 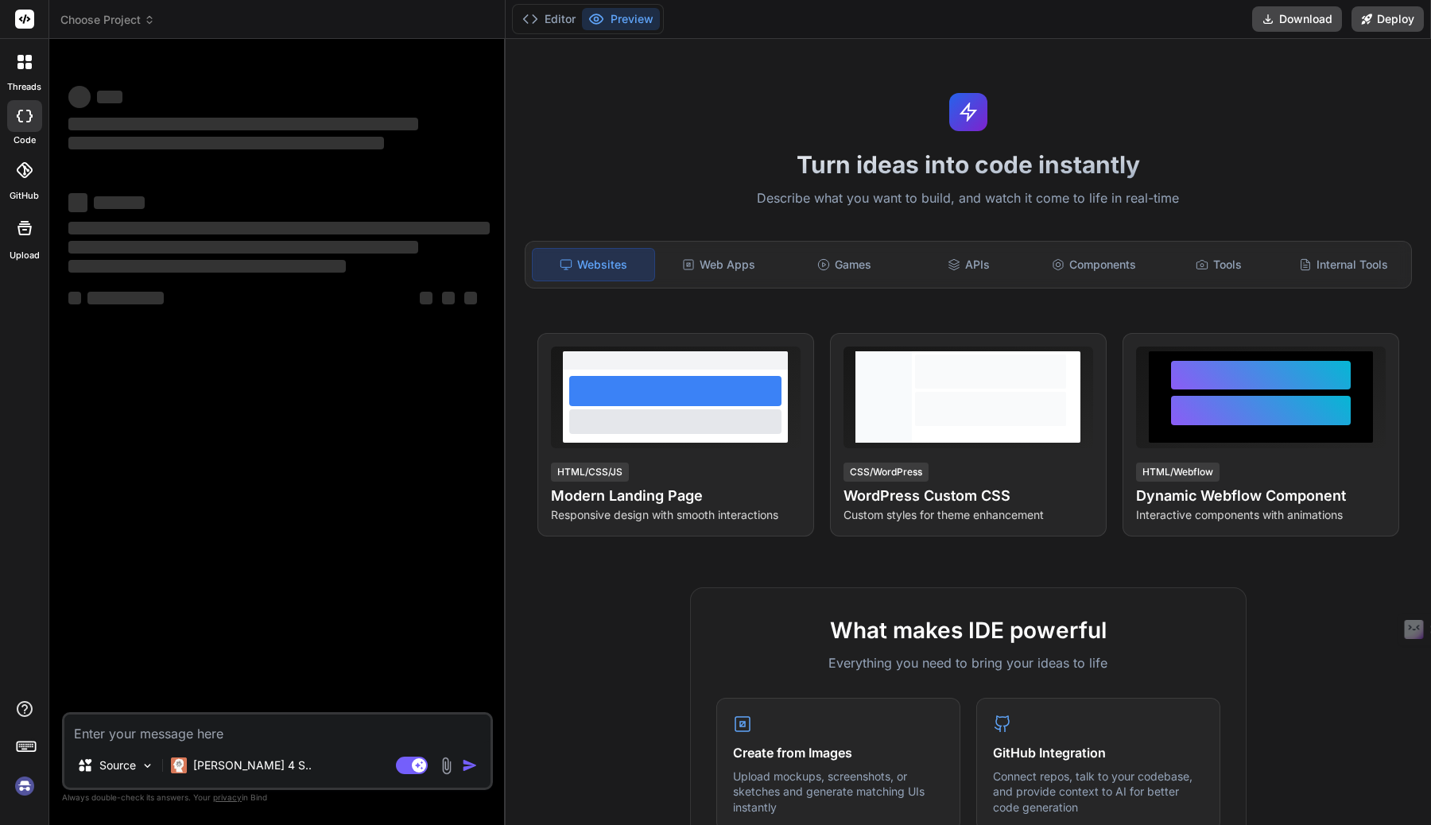 What do you see at coordinates (838, 753) in the screenshot?
I see `h4: Create from Images` at bounding box center [838, 753].